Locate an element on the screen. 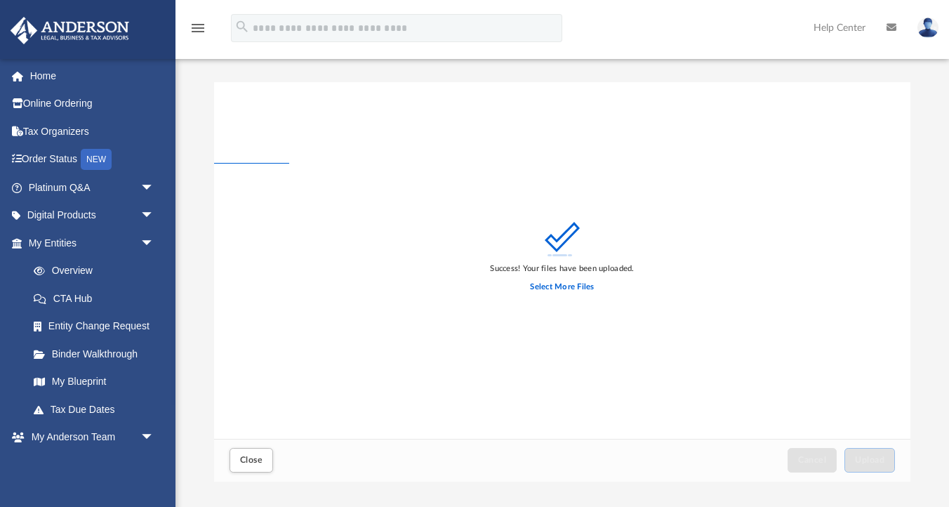 The image size is (949, 507). img: Anderson Advisors Platinum Portal is located at coordinates (69, 30).